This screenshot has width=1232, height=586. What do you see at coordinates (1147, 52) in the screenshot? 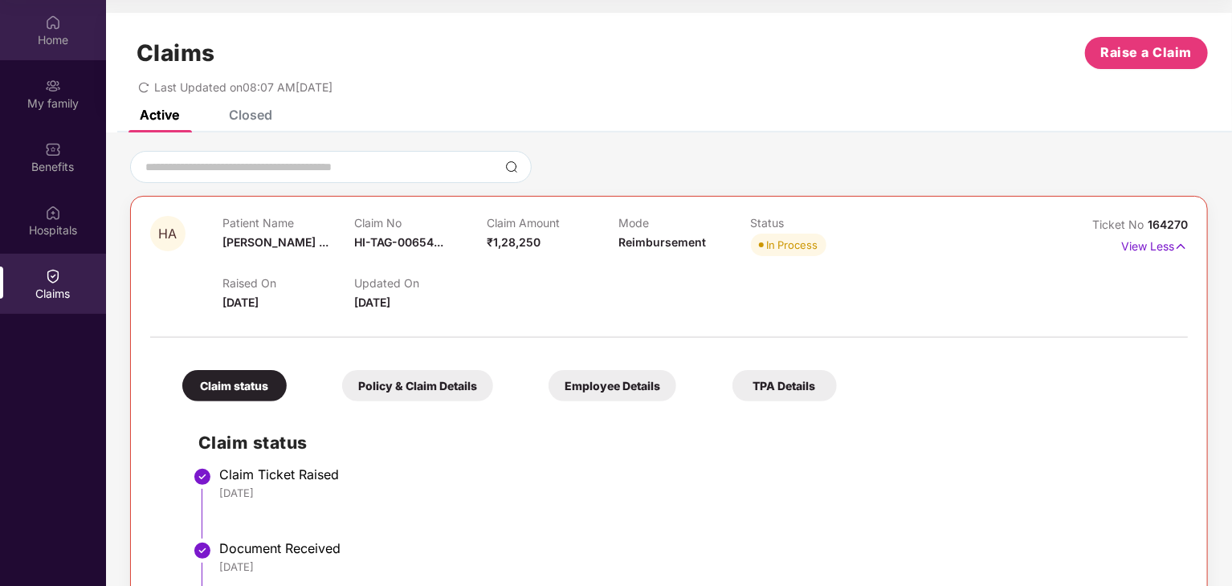
I see `span: Raise a Claim` at bounding box center [1147, 52].